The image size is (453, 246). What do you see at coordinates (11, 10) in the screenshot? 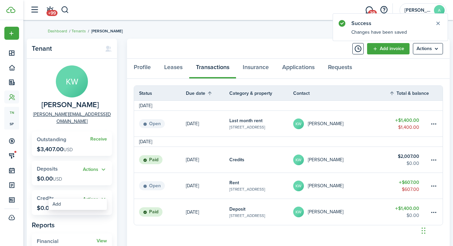
I see `img: TenantCloud` at bounding box center [11, 10].